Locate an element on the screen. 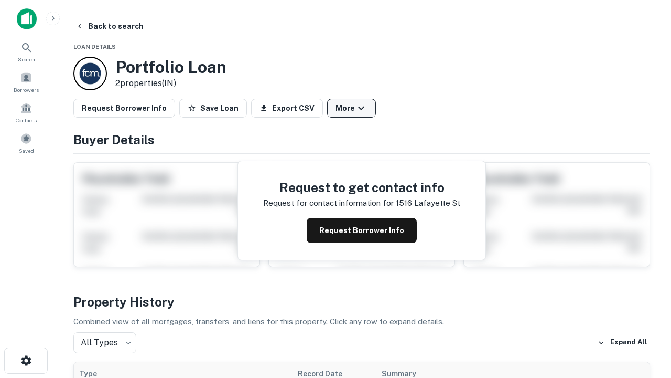 This screenshot has height=378, width=671. a: Contacts is located at coordinates (26, 112).